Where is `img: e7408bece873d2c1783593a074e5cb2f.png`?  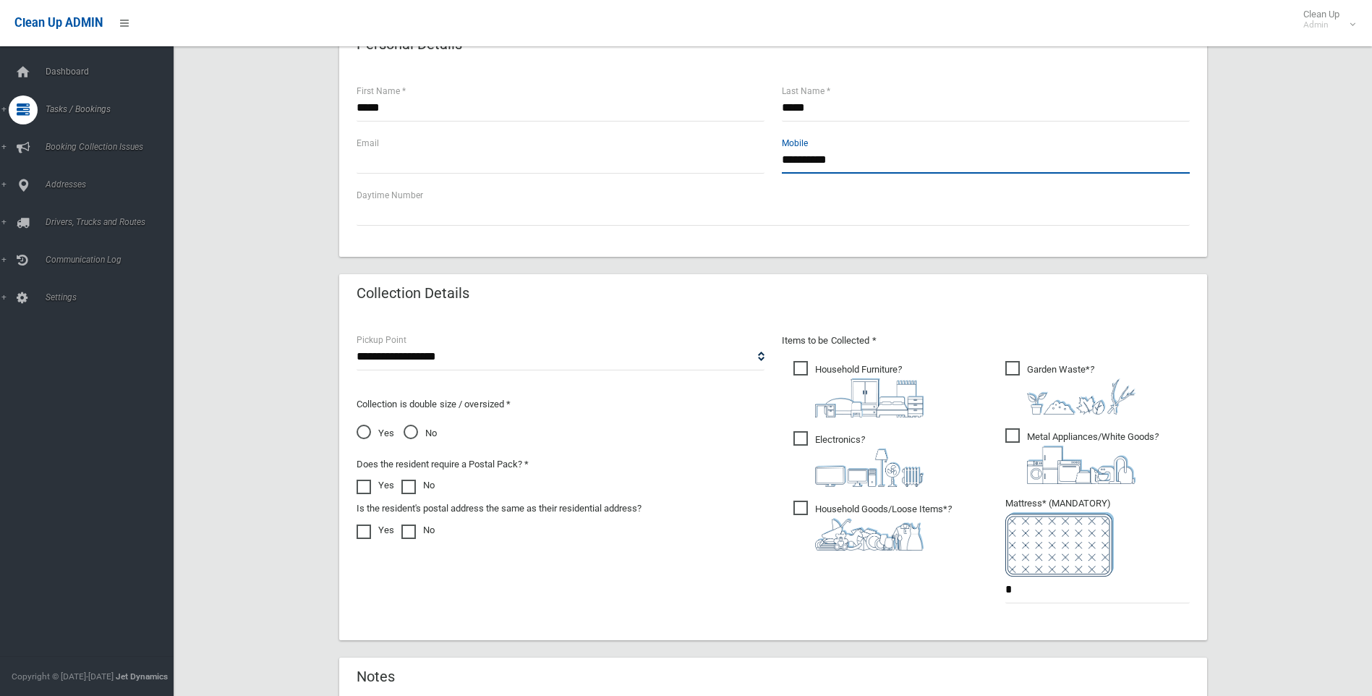
img: e7408bece873d2c1783593a074e5cb2f.png is located at coordinates (1060, 544).